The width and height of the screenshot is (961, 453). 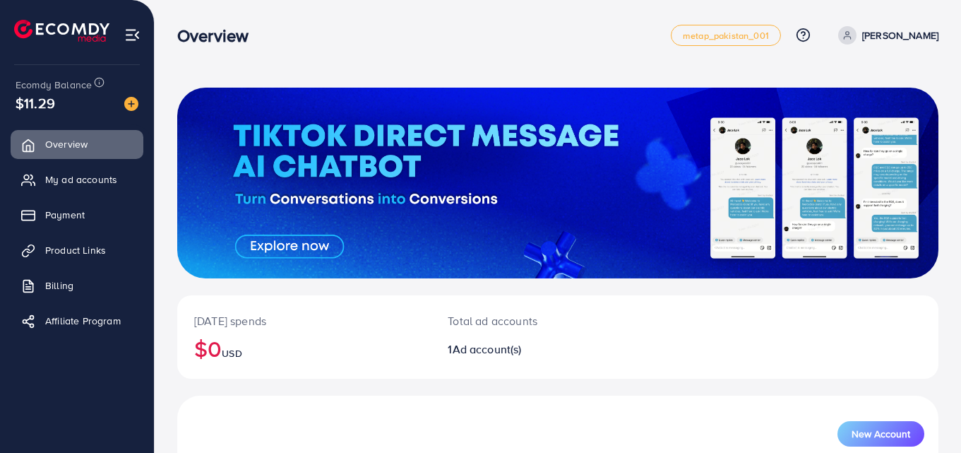 I want to click on span: Payment, so click(x=65, y=215).